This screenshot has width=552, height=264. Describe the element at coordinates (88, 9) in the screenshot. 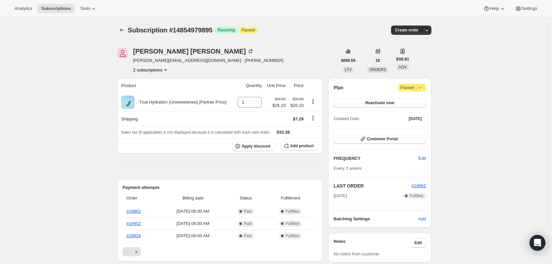

I see `button: Tools` at that location.